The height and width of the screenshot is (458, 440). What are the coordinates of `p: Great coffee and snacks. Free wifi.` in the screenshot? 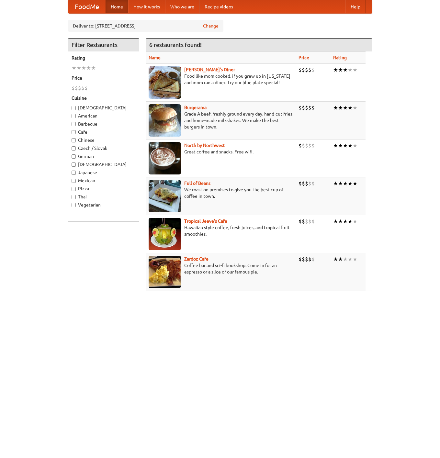 It's located at (221, 152).